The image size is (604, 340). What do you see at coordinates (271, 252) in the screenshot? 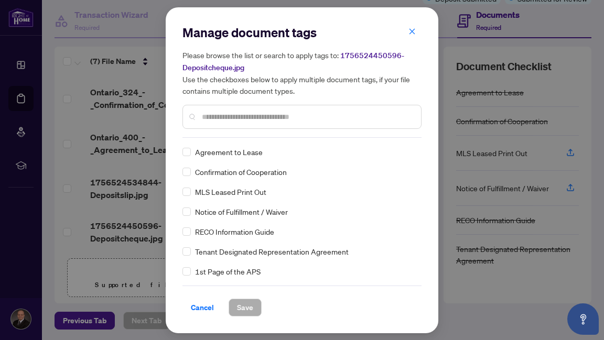
I see `span: Tenant Designated Representation Agreement` at bounding box center [271, 252].